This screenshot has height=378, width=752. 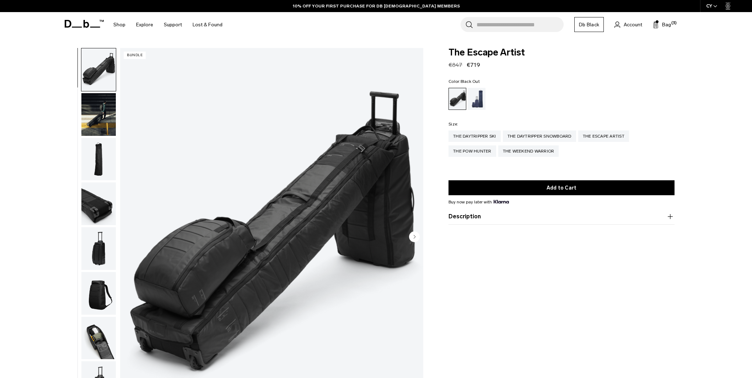 What do you see at coordinates (528, 151) in the screenshot?
I see `a: The Weekend Warrior` at bounding box center [528, 151].